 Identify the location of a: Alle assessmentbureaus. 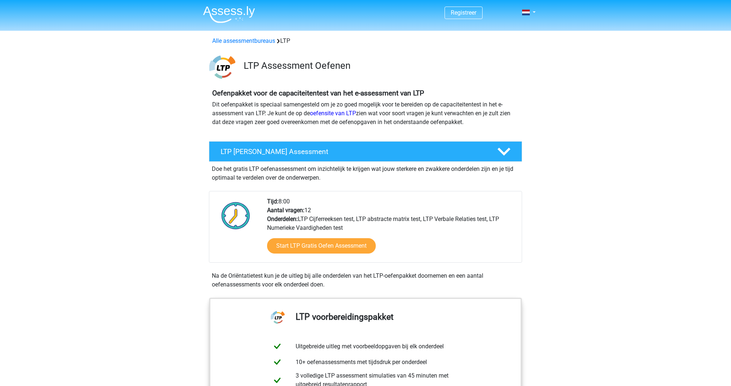
(244, 41).